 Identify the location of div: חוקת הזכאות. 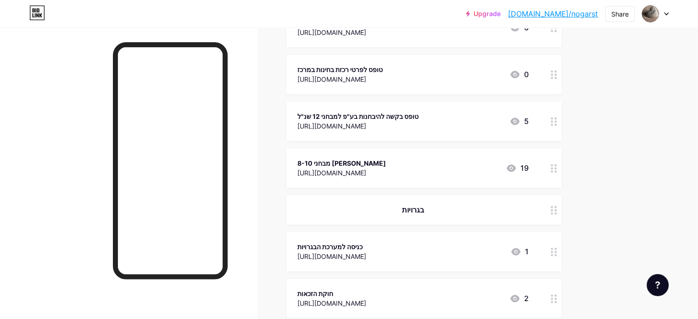
(332, 293).